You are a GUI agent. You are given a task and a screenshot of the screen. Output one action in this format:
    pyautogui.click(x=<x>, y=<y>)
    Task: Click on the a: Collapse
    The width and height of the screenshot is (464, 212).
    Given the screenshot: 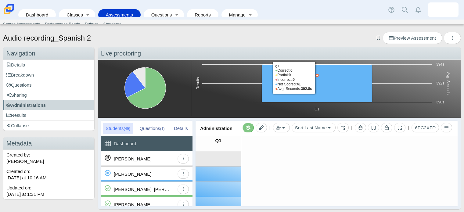 What is the action you would take?
    pyautogui.click(x=49, y=125)
    